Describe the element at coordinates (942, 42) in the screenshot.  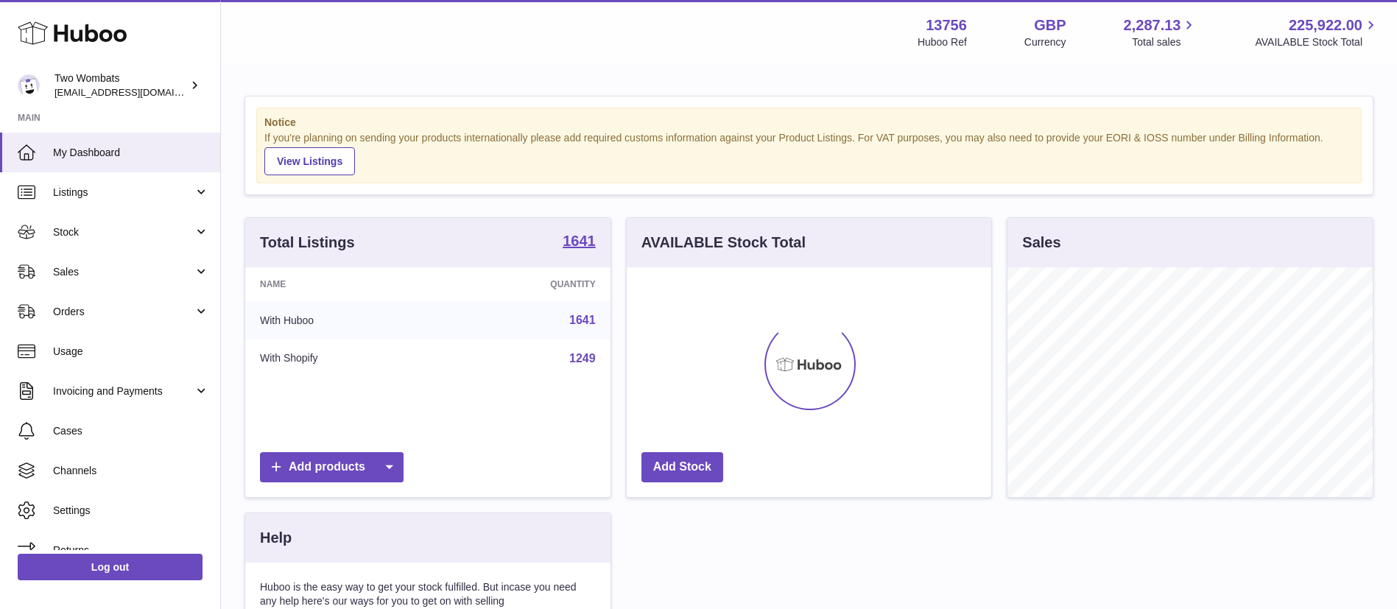
I see `div: Huboo Ref` at that location.